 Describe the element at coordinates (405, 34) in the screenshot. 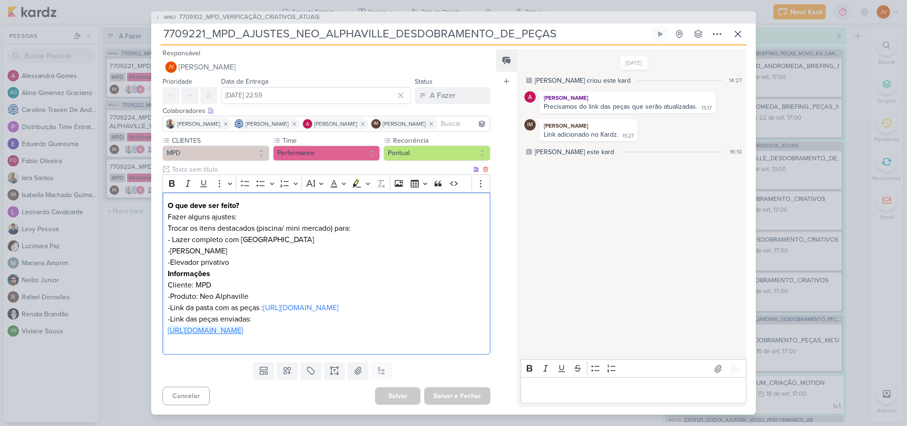

I see `input: Kard Sem Título` at that location.